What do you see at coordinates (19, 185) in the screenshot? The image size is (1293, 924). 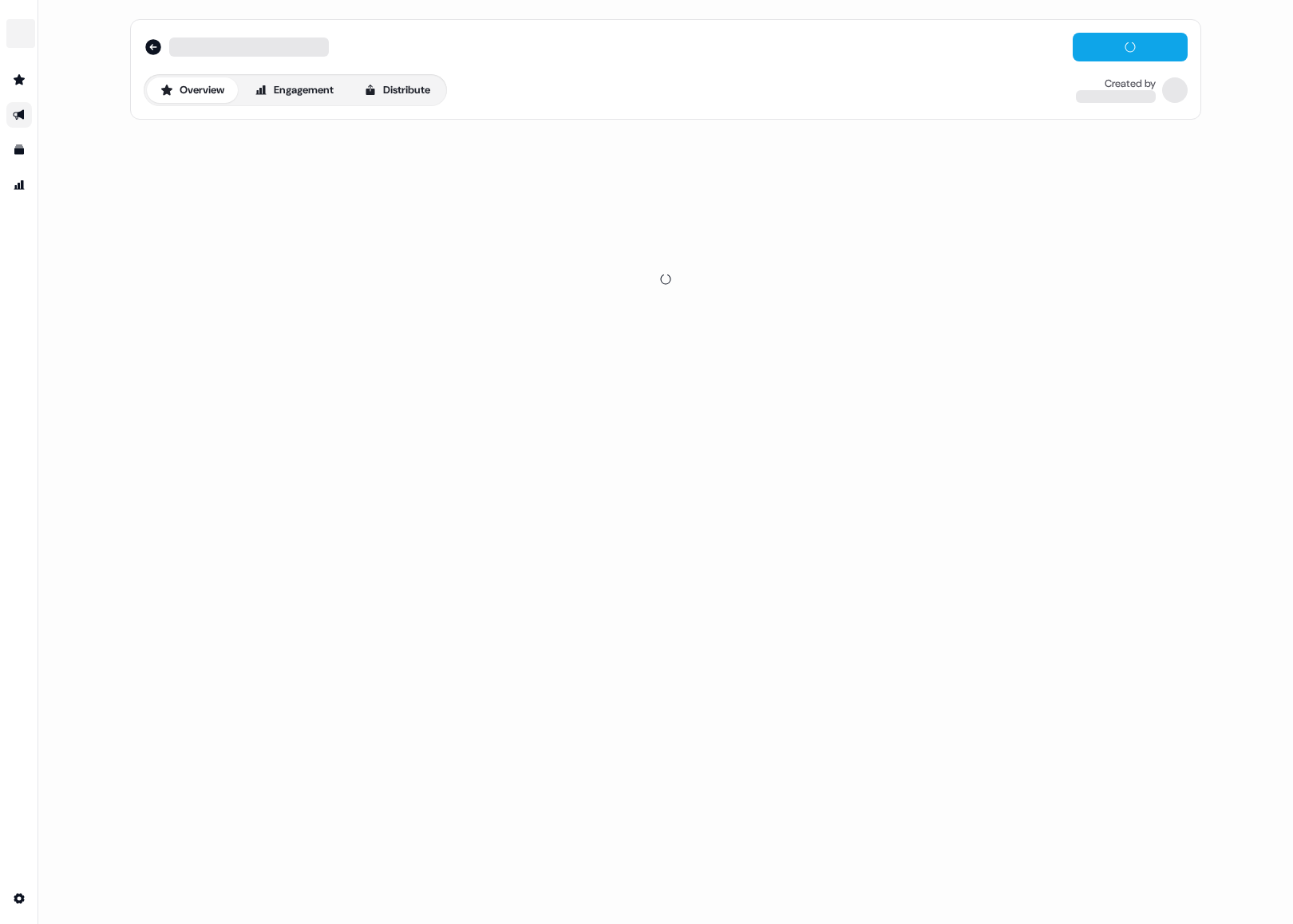 I see `a: Go to attribution` at bounding box center [19, 185].